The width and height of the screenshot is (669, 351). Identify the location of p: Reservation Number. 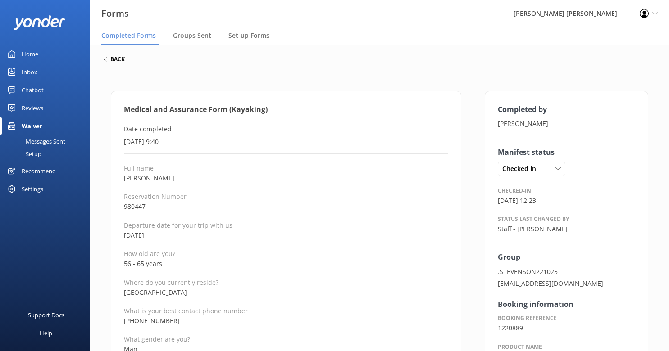
(286, 196).